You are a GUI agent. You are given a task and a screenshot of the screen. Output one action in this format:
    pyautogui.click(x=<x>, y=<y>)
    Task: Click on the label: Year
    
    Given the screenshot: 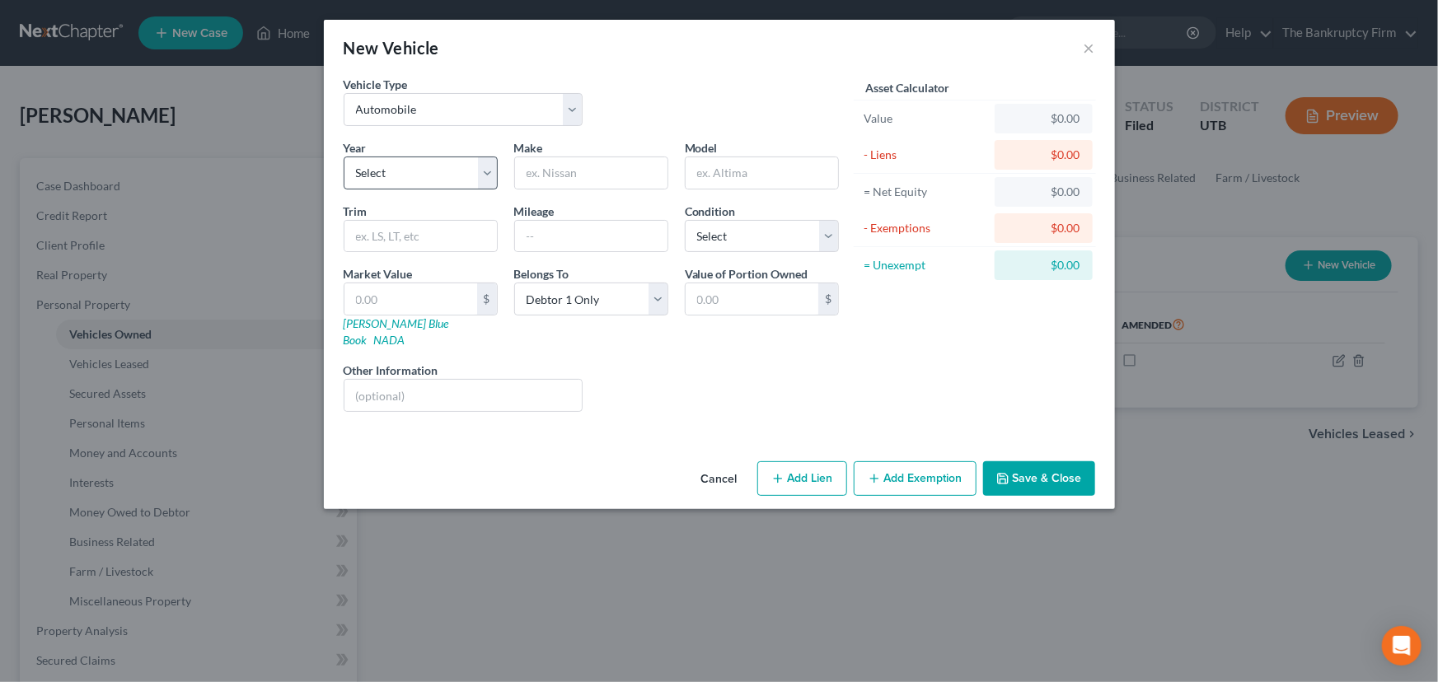 What is the action you would take?
    pyautogui.click(x=355, y=148)
    